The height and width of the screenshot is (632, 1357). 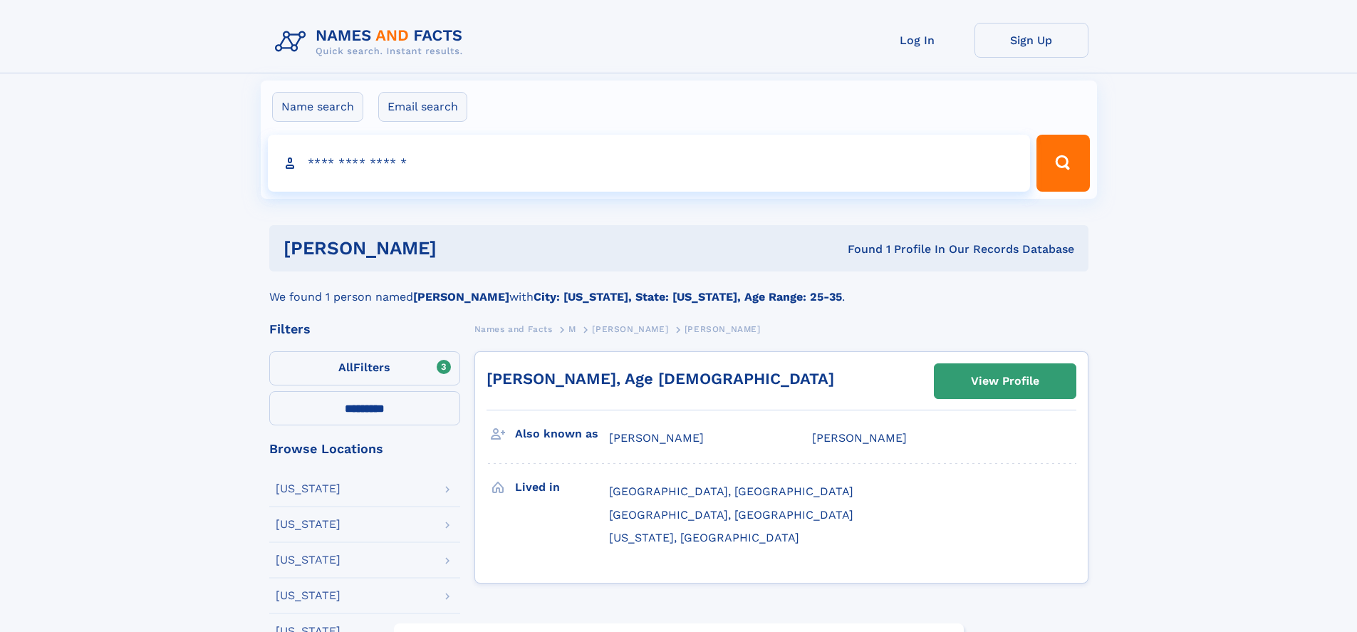 What do you see at coordinates (365, 449) in the screenshot?
I see `div: Browse Locations` at bounding box center [365, 449].